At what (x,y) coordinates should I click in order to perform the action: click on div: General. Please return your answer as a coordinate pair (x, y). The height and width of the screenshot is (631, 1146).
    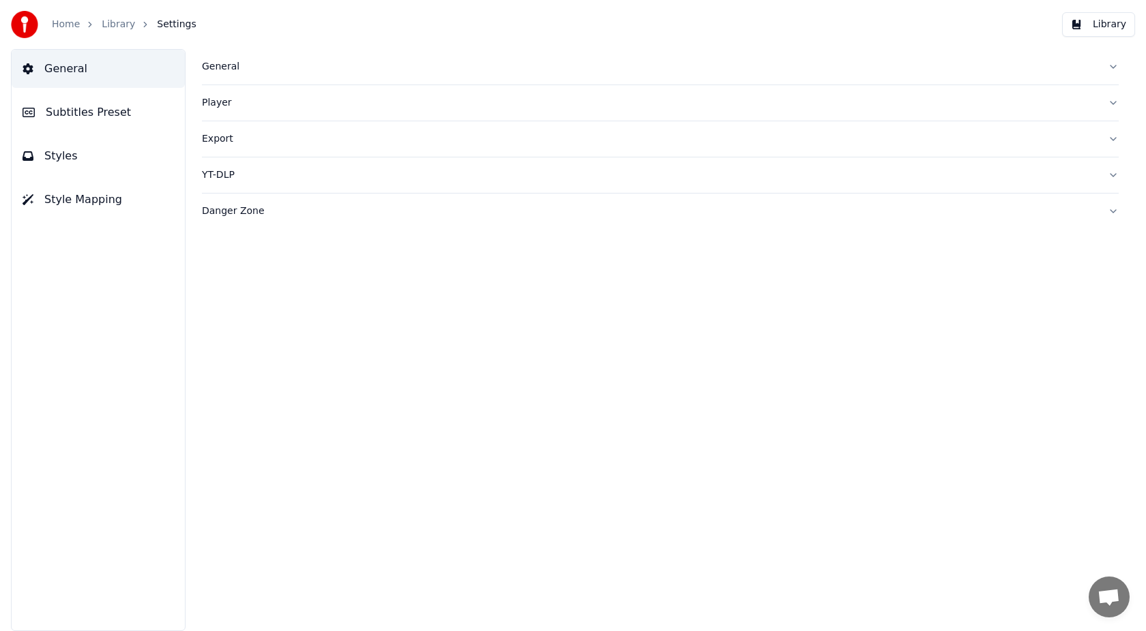
    Looking at the image, I should click on (649, 67).